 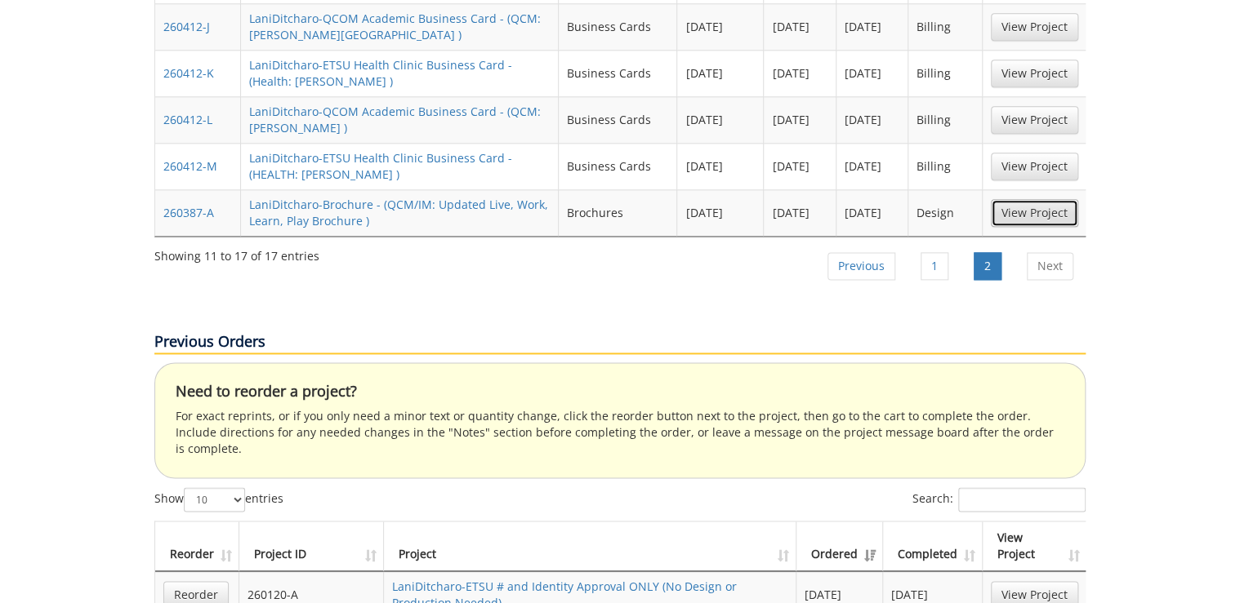 I want to click on a: Next, so click(x=1049, y=266).